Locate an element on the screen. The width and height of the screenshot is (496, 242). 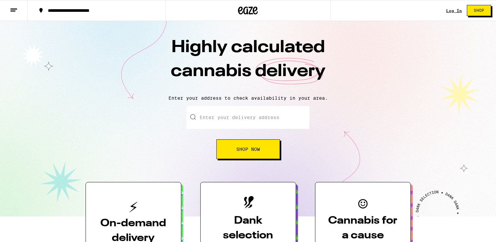
a: Shop is located at coordinates (479, 10).